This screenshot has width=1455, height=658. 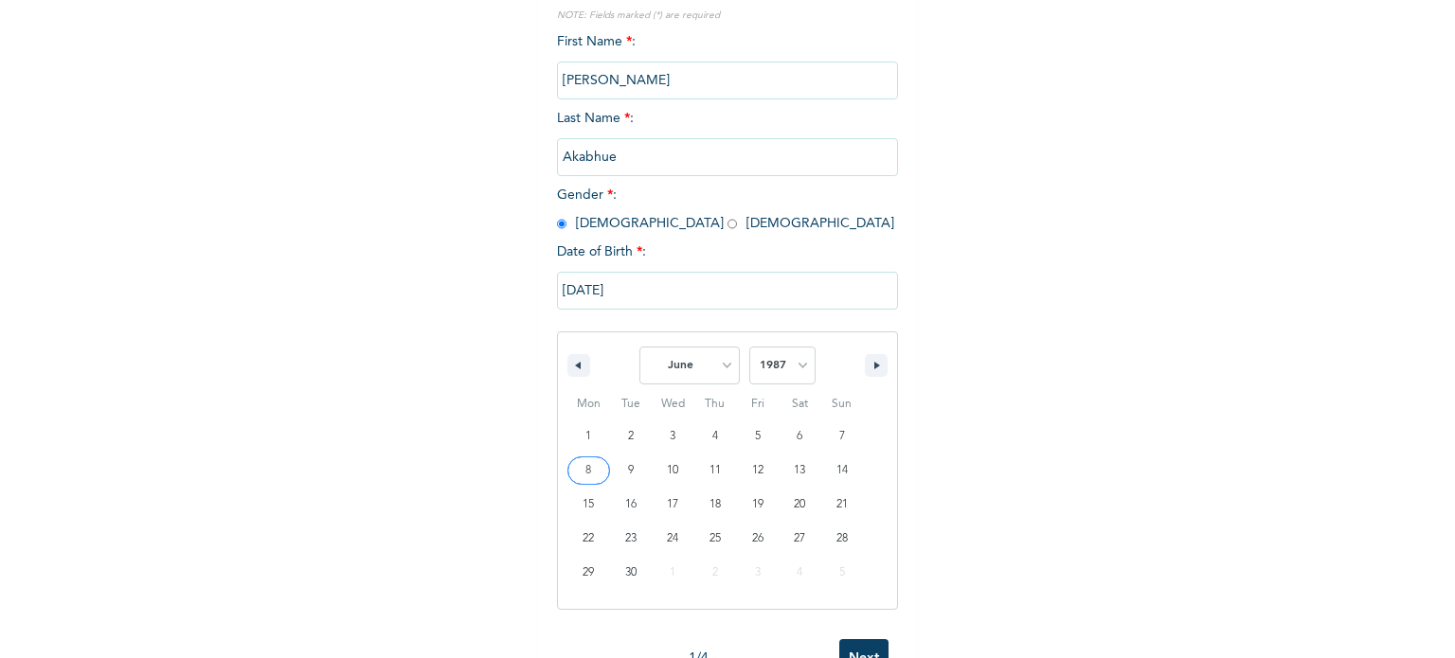 I want to click on input: Enter your first name, so click(x=728, y=81).